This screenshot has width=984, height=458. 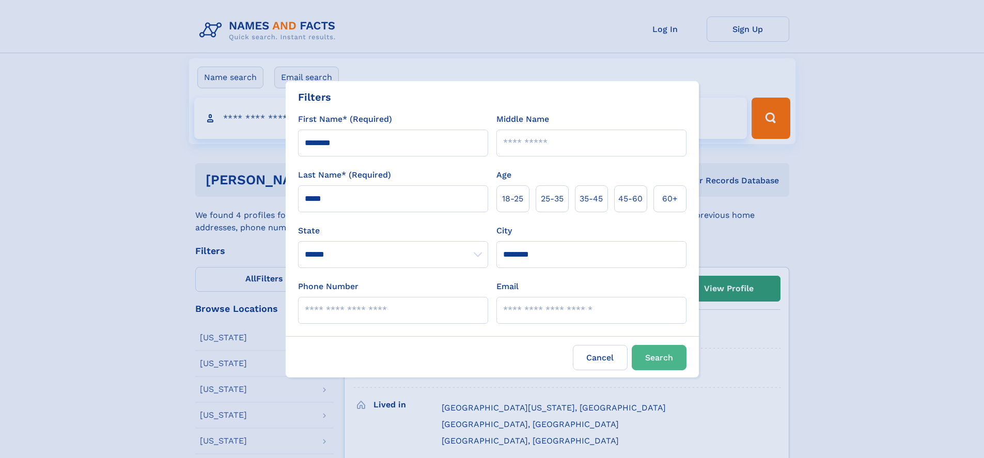 I want to click on label: Email, so click(x=507, y=287).